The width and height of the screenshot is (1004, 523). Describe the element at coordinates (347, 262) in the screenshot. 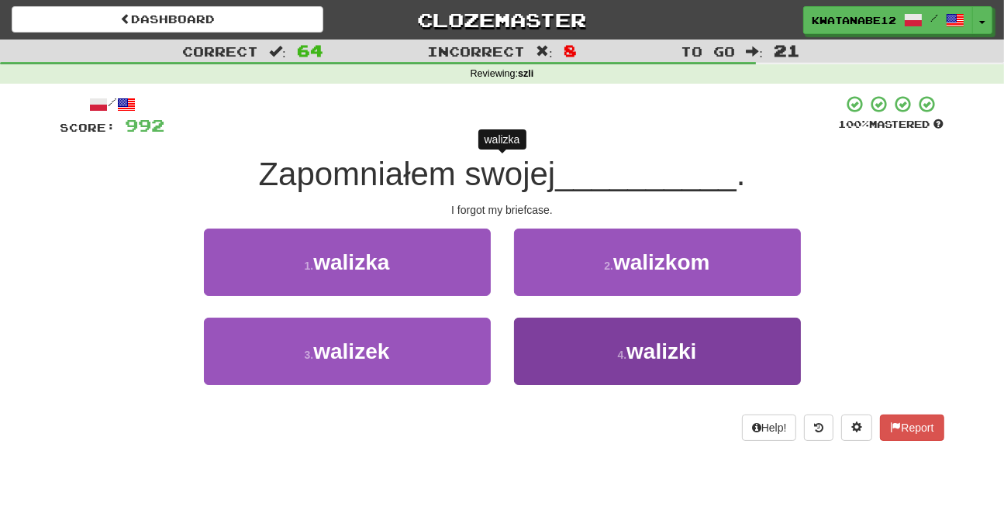

I see `button: 1.walizka` at that location.